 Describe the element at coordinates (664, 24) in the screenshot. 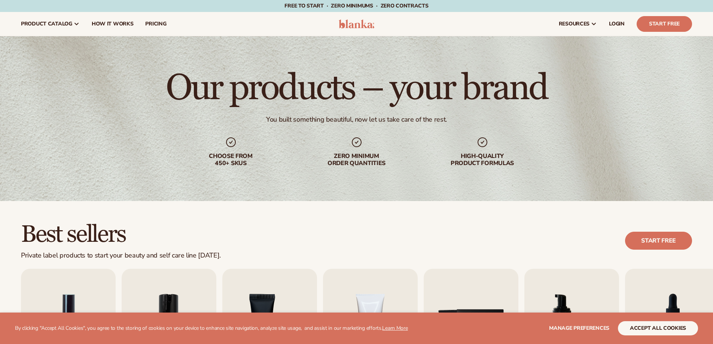

I see `a: Start Free` at that location.